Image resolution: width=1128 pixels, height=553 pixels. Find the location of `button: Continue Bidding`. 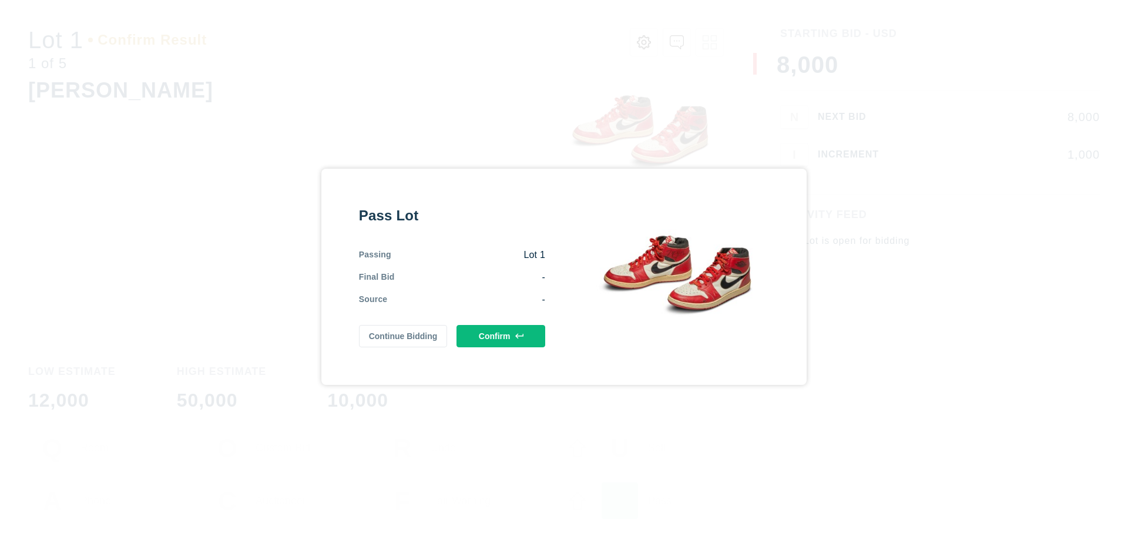

button: Continue Bidding is located at coordinates (403, 336).